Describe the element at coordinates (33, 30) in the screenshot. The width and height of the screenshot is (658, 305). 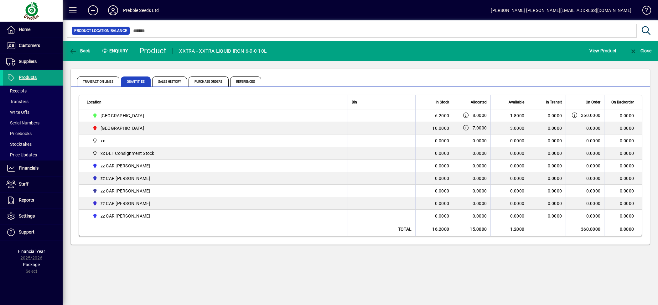
I see `a: Home` at that location.